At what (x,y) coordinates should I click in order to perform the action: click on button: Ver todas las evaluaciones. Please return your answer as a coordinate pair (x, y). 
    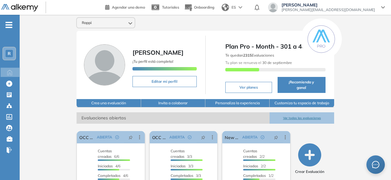
    Looking at the image, I should click on (302, 118).